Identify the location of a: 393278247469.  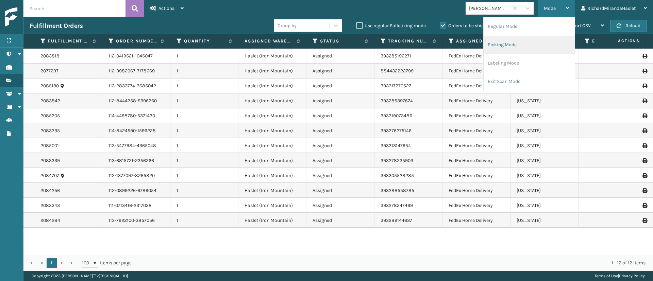
(397, 205).